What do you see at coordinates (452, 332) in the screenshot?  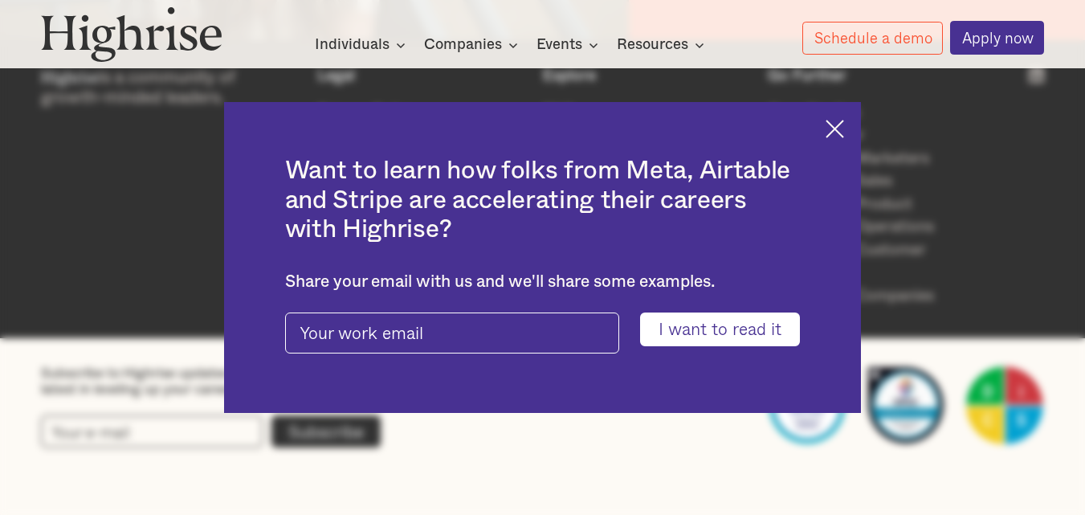 I see `input: Your work email` at bounding box center [452, 332].